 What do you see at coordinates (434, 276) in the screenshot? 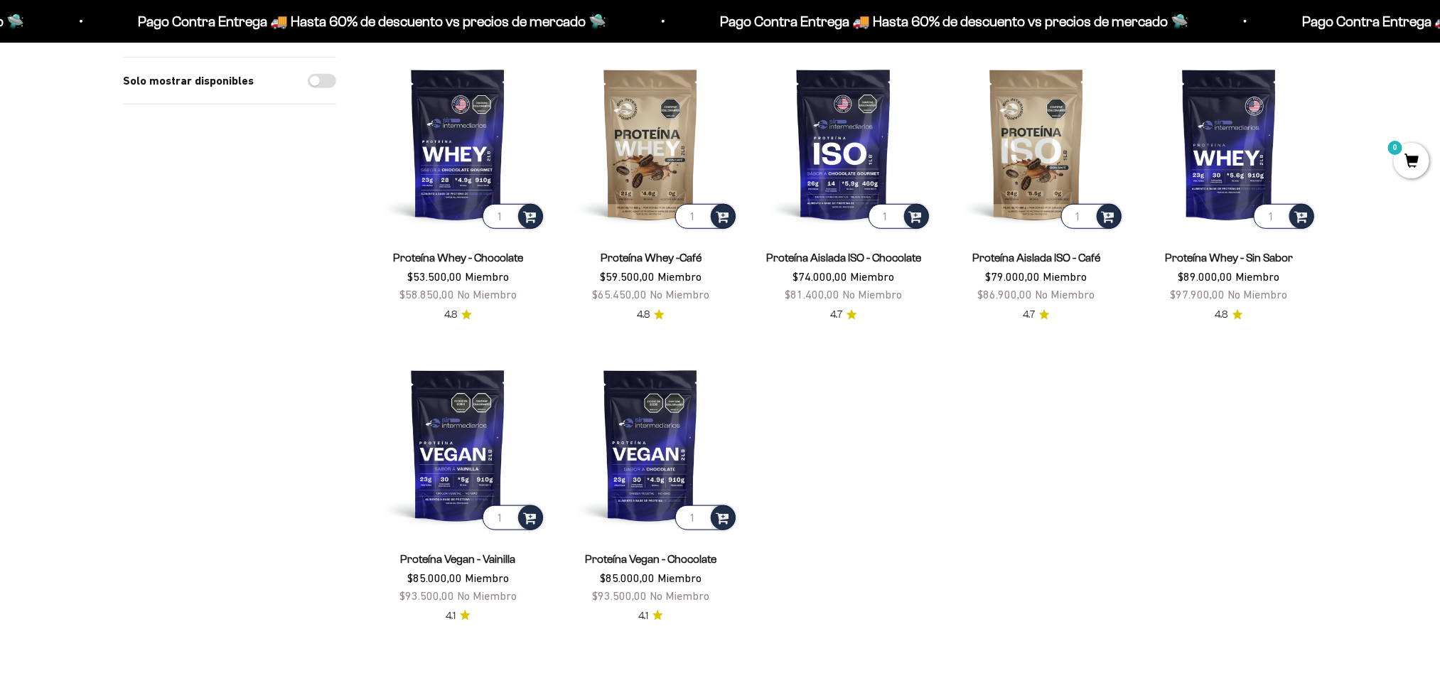
I see `span: $53.500,00` at bounding box center [434, 276].